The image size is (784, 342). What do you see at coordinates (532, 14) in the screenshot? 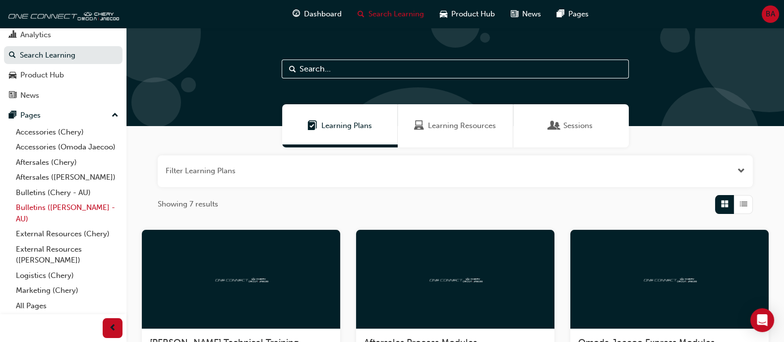
I see `span: News` at bounding box center [532, 14].